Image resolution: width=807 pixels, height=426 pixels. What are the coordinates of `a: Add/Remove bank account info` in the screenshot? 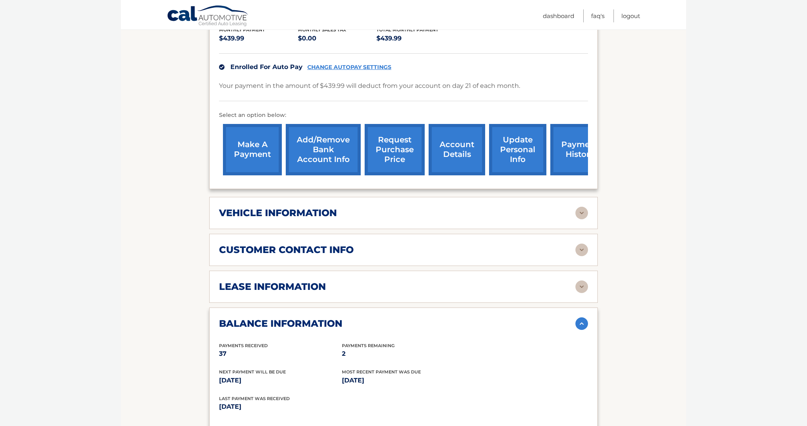 It's located at (323, 149).